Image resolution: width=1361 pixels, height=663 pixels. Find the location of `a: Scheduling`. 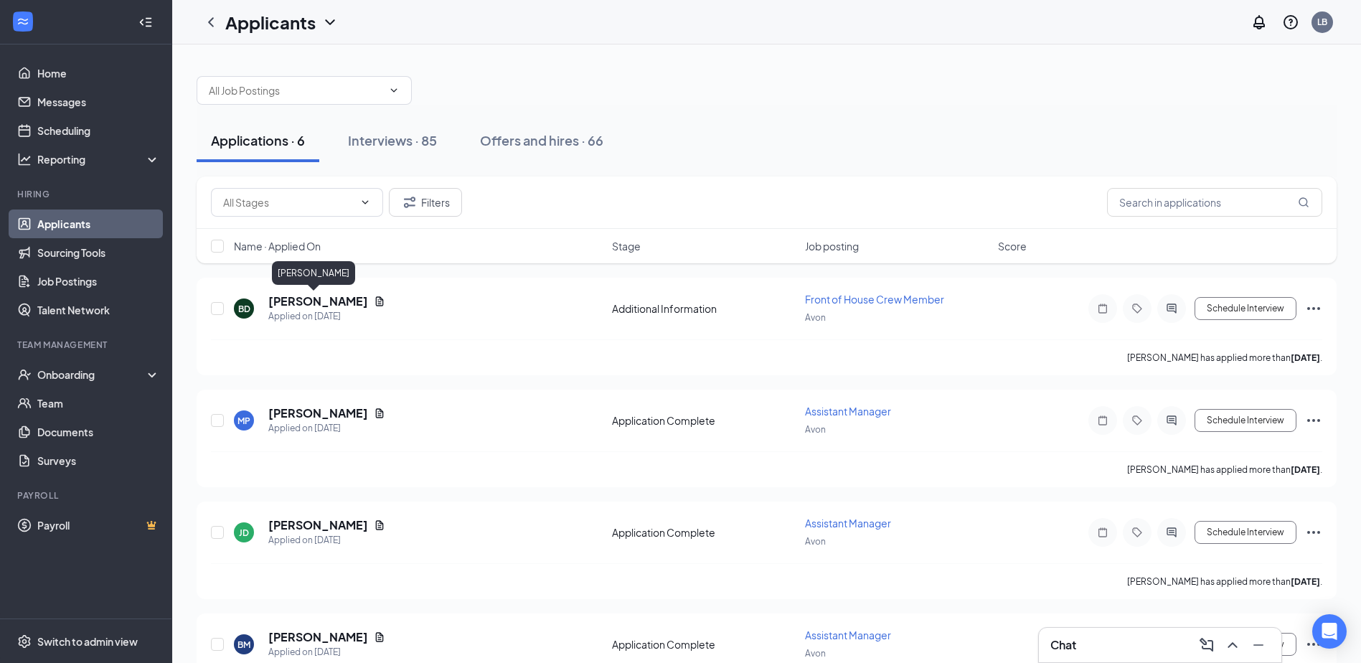

a: Scheduling is located at coordinates (98, 131).